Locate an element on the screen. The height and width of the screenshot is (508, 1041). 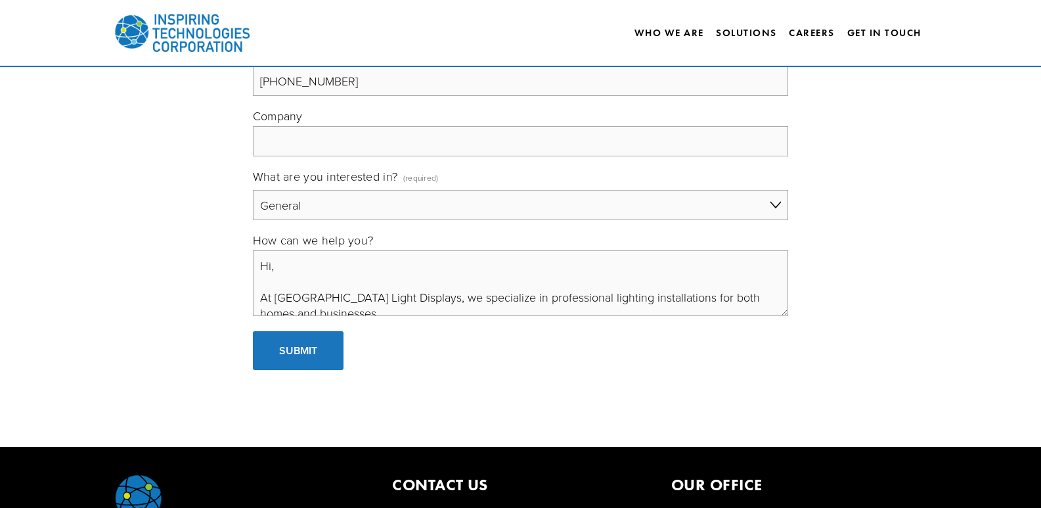
select: What are you interested in? is located at coordinates (520, 205).